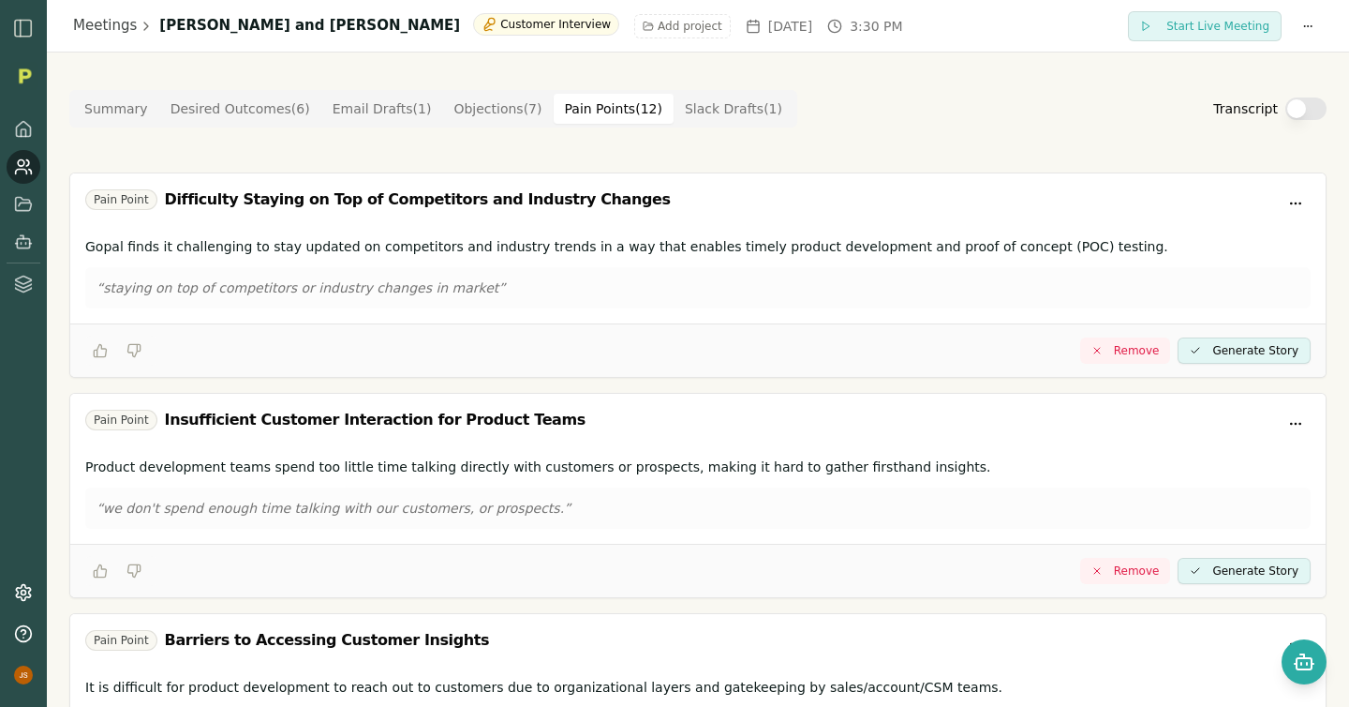  What do you see at coordinates (23, 28) in the screenshot?
I see `button: sidebar` at bounding box center [23, 28].